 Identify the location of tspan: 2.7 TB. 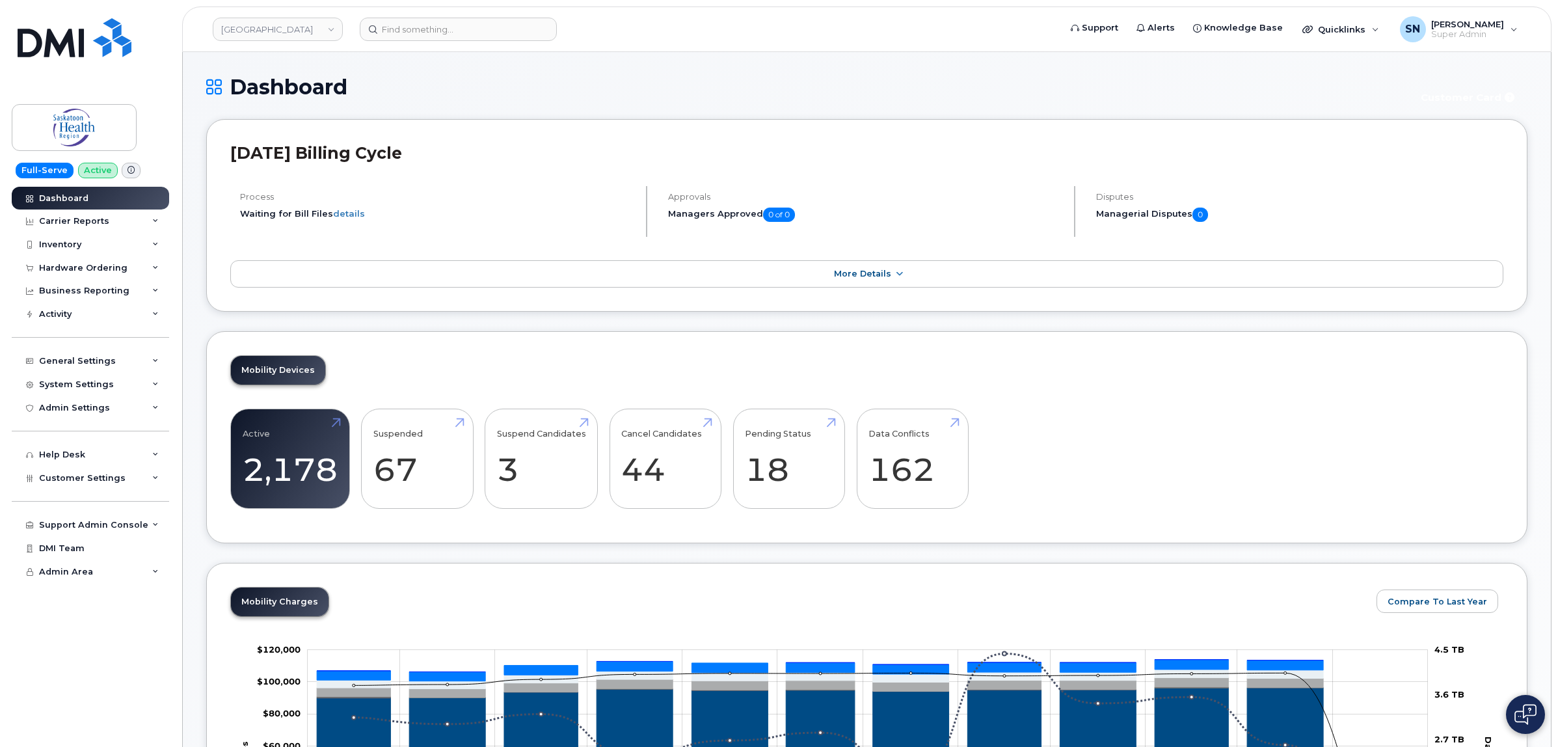
(1449, 739).